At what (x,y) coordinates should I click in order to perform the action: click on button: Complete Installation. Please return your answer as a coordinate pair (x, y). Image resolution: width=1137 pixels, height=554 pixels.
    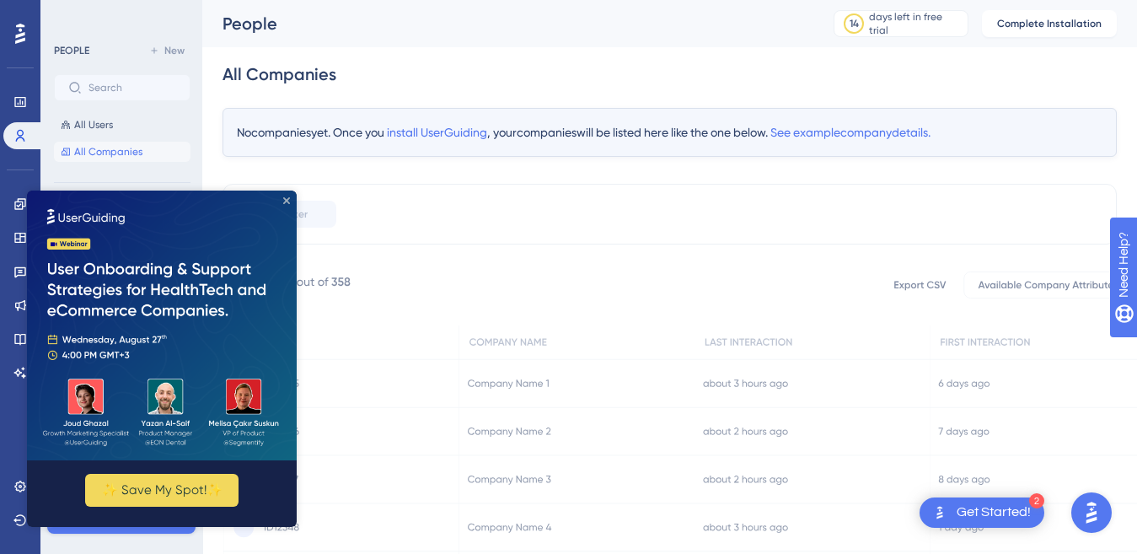
    Looking at the image, I should click on (1049, 24).